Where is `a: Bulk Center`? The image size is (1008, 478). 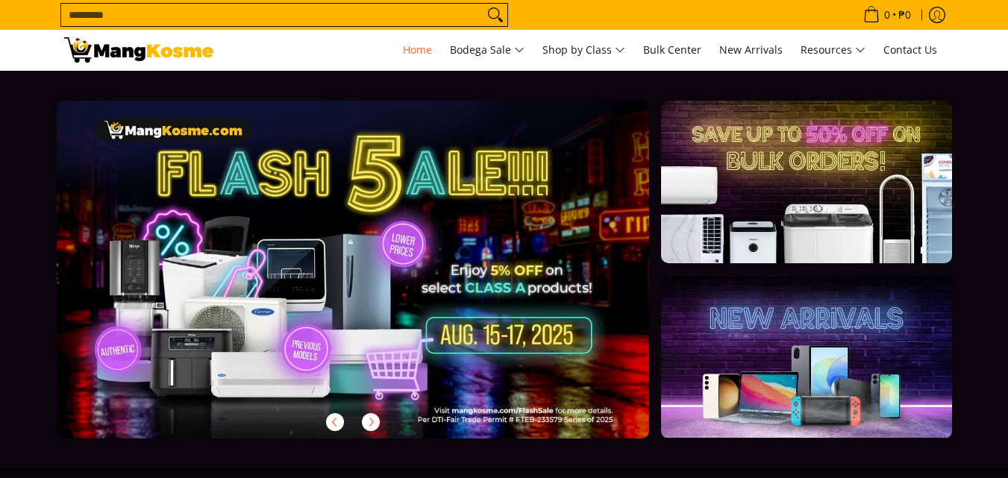 a: Bulk Center is located at coordinates (672, 50).